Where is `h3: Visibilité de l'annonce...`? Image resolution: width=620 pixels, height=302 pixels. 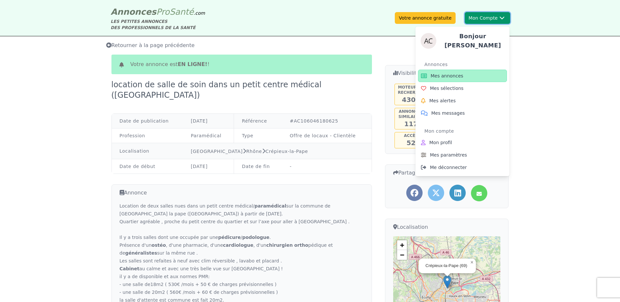
h3: Visibilité de l'annonce... is located at coordinates (447, 73).